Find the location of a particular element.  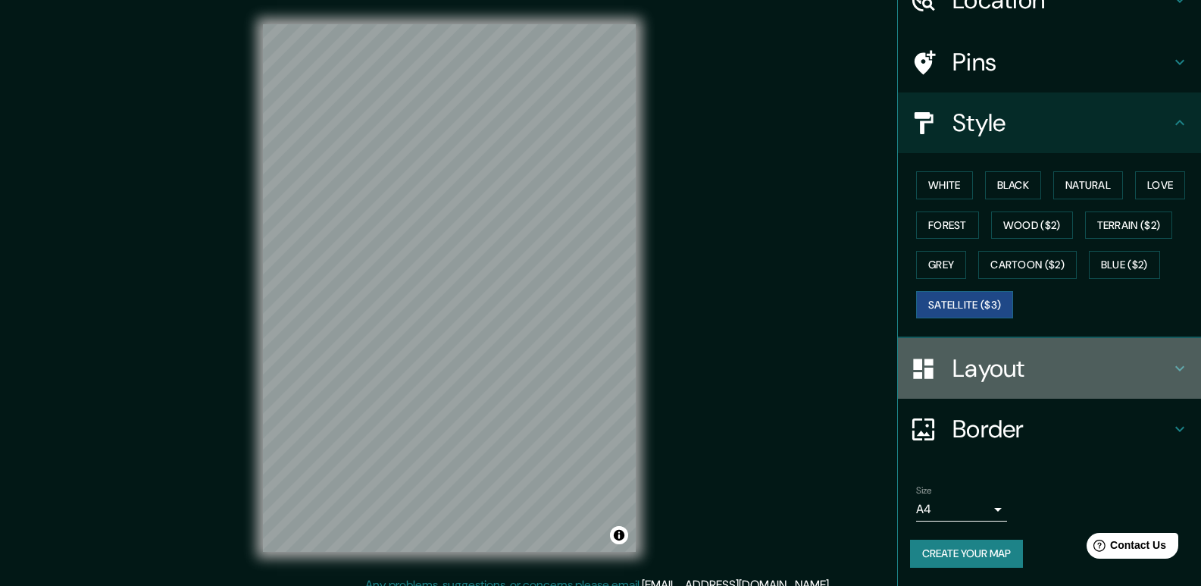

button: Create your map is located at coordinates (966, 553).